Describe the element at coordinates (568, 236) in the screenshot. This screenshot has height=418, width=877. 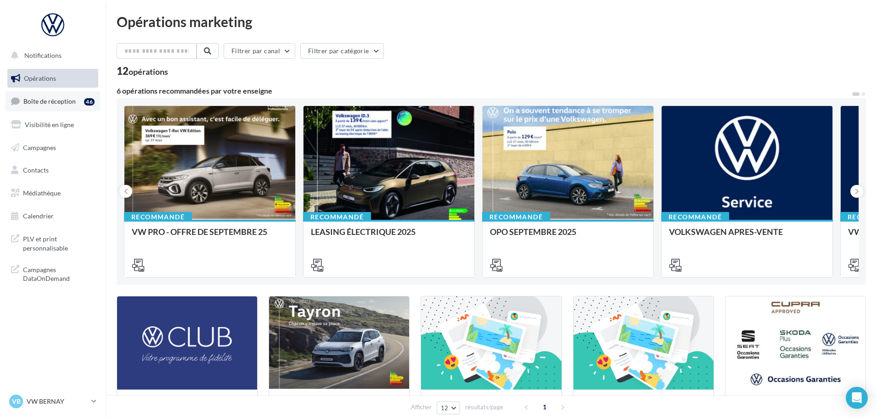
I see `div: OPO SEPTEMBRE 2025` at that location.